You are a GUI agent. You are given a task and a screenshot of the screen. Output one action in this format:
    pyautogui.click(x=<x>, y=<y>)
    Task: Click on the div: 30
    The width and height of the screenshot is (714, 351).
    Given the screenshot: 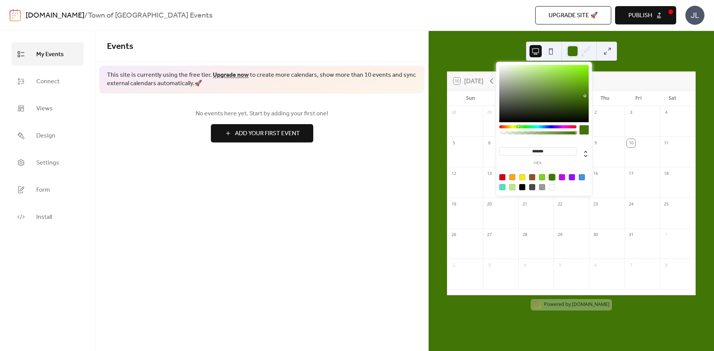 What is the action you would take?
    pyautogui.click(x=595, y=235)
    